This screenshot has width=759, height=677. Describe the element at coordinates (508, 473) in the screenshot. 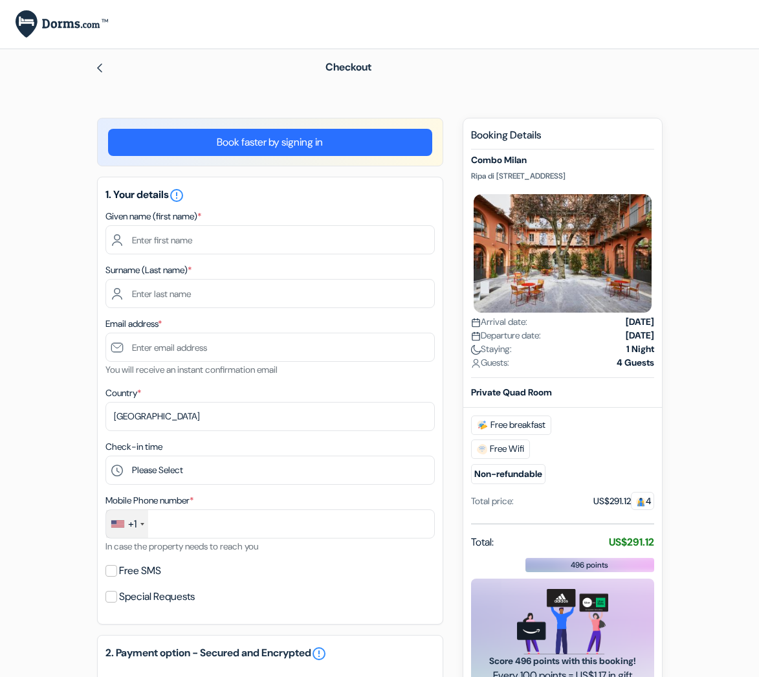

I see `small: Non-refundable` at that location.